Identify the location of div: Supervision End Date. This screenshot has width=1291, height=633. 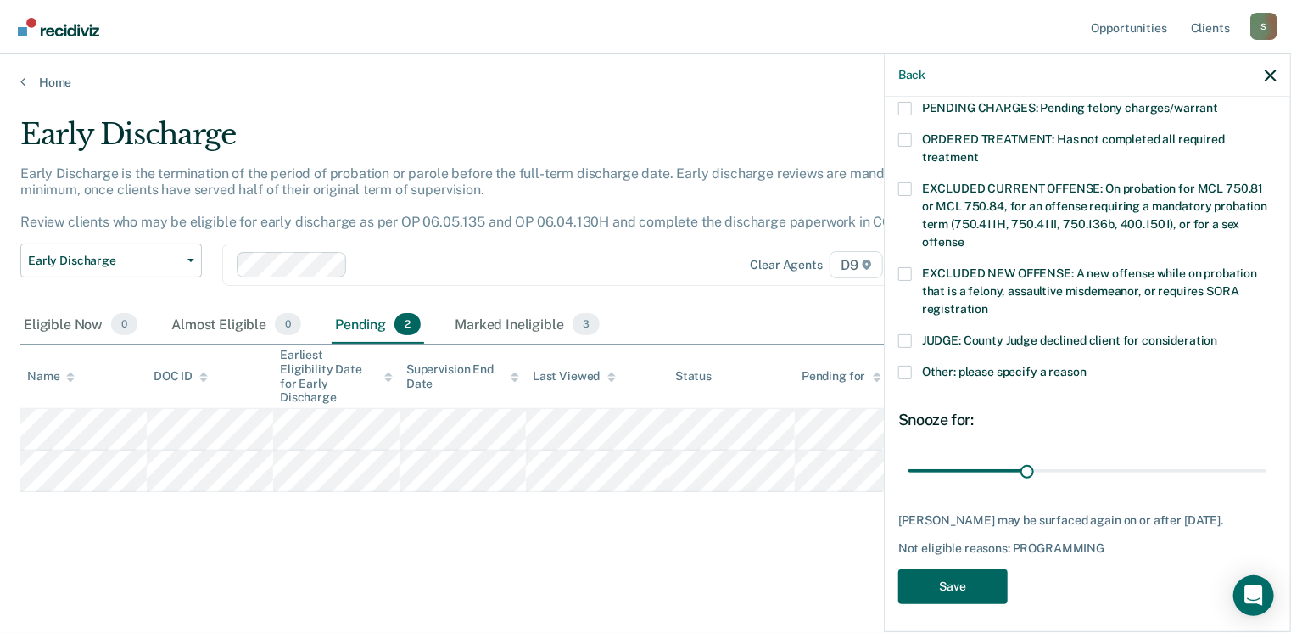
(462, 377).